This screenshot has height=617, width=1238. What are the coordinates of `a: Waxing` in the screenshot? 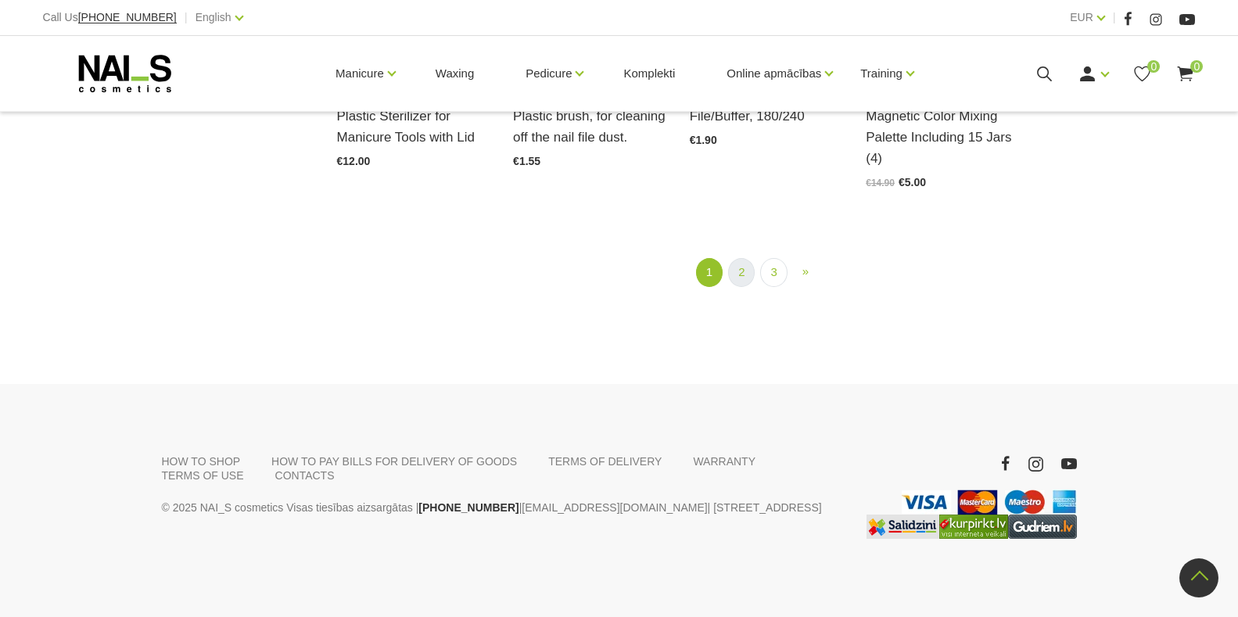 It's located at (454, 74).